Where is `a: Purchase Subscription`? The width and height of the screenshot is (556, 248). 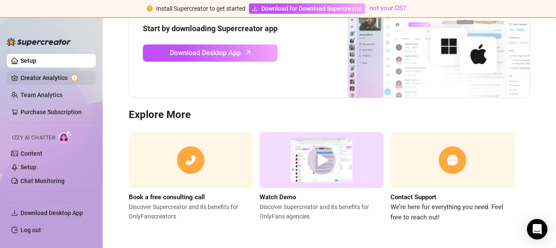 a: Purchase Subscription is located at coordinates (55, 112).